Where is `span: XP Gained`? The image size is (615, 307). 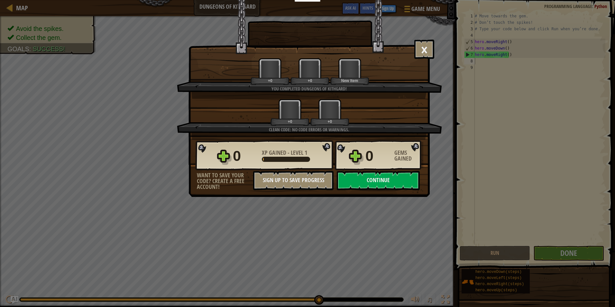
span: XP Gained is located at coordinates (275, 152).